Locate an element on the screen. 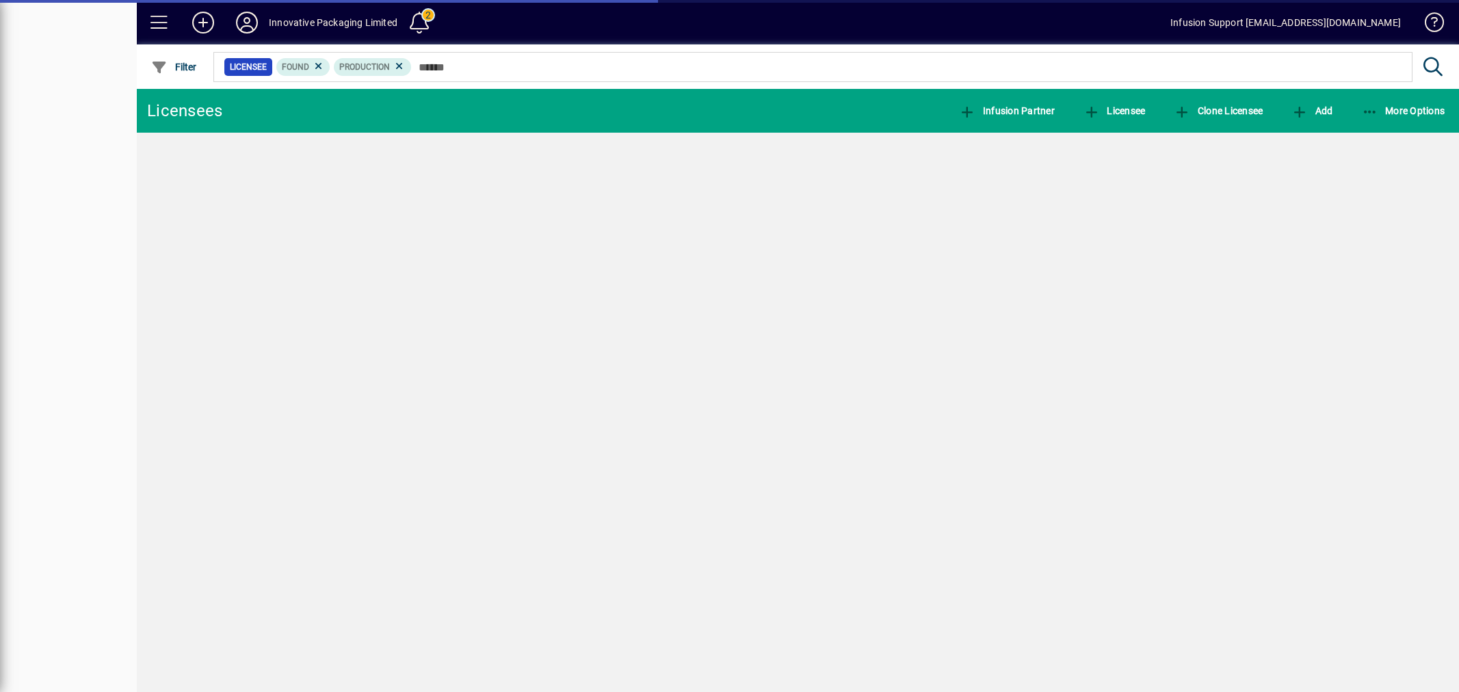 This screenshot has width=1459, height=692. div: Innovative Packaging Limited is located at coordinates (333, 23).